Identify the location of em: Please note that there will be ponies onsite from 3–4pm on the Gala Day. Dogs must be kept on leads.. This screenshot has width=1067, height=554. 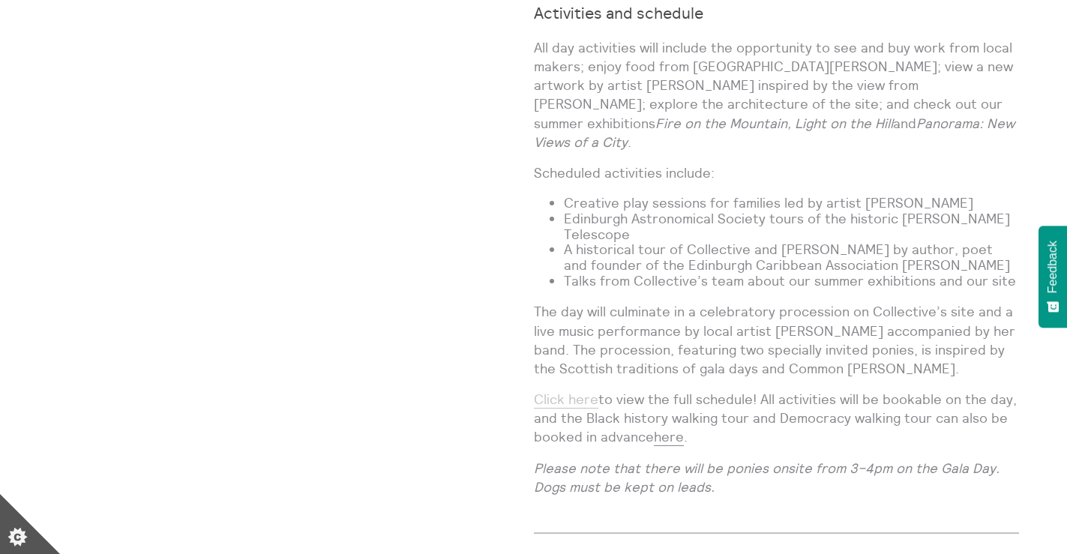
(767, 478).